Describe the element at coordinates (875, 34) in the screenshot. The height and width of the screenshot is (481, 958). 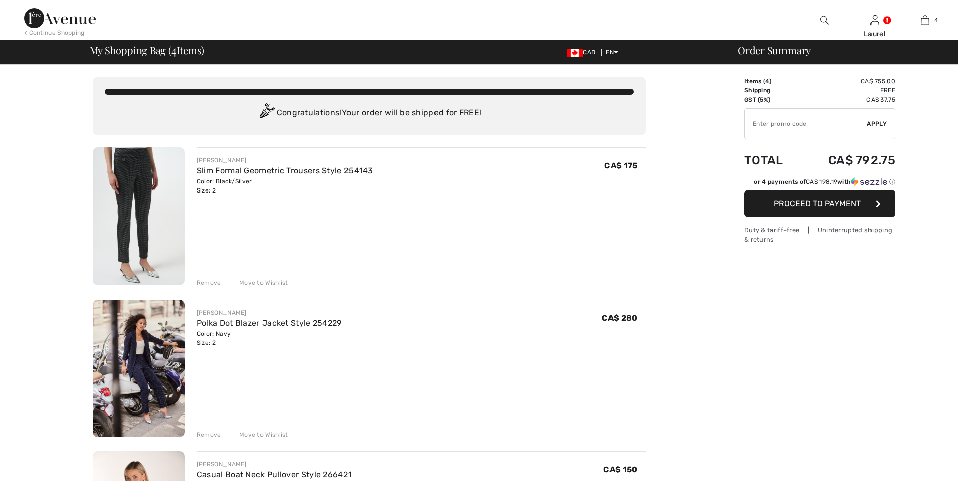
I see `div: Laurel` at that location.